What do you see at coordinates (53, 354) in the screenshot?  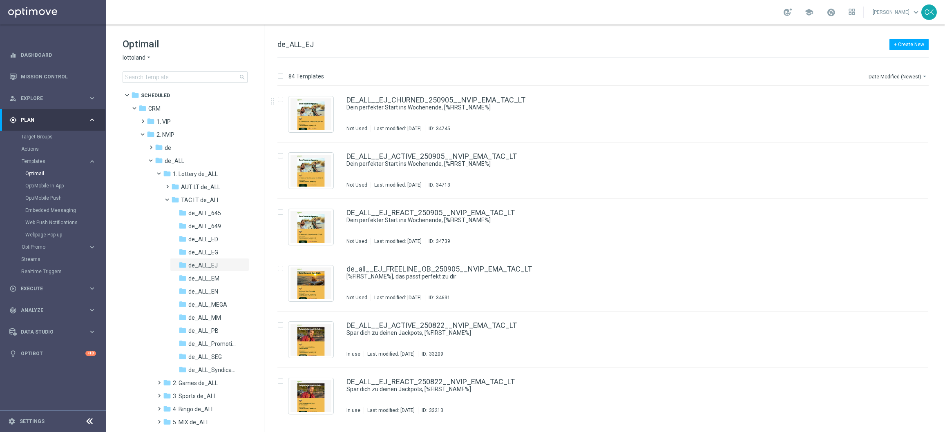 I see `a: Optibot` at bounding box center [53, 354].